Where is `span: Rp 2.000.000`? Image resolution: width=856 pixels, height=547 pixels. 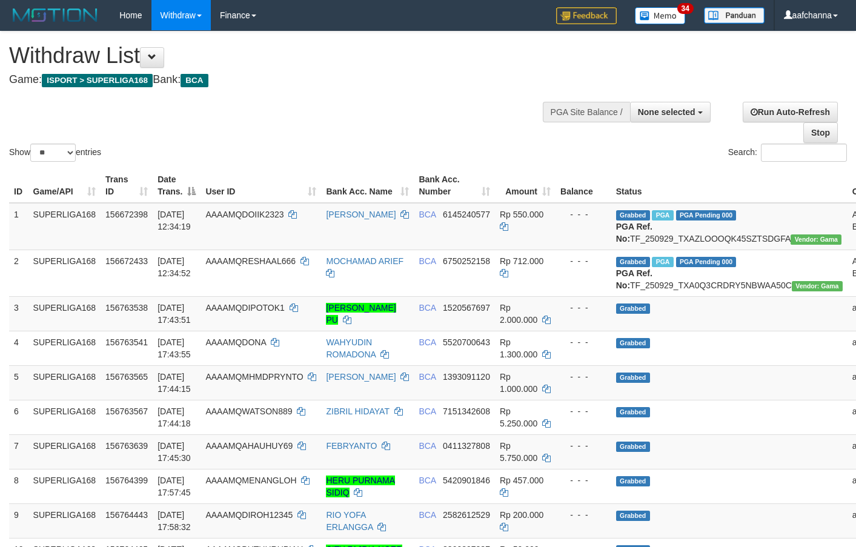
span: Rp 2.000.000 is located at coordinates (519, 314).